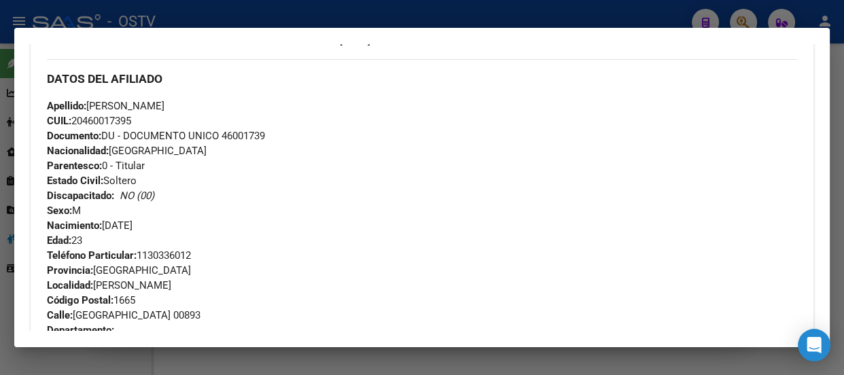 The image size is (844, 375). What do you see at coordinates (59, 240) in the screenshot?
I see `strong: Edad:` at bounding box center [59, 240].